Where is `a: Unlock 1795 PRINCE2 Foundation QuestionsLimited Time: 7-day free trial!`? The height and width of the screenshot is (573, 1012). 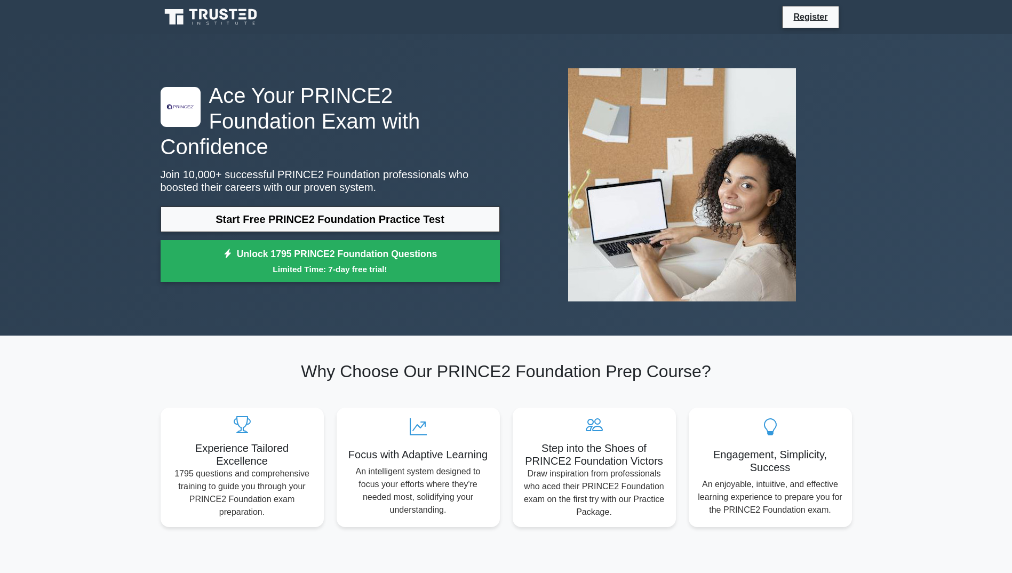
a: Unlock 1795 PRINCE2 Foundation QuestionsLimited Time: 7-day free trial! is located at coordinates (330, 262).